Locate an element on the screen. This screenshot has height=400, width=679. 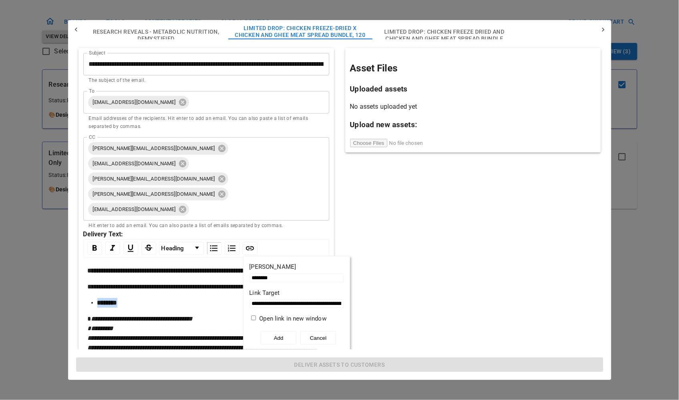
input: Open link in new window is located at coordinates (254, 317).